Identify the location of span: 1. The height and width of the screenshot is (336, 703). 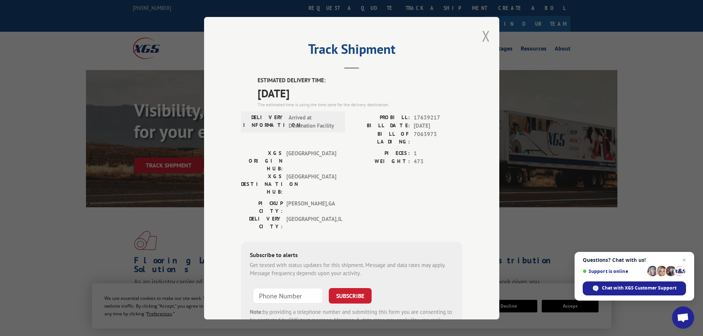
(438, 153).